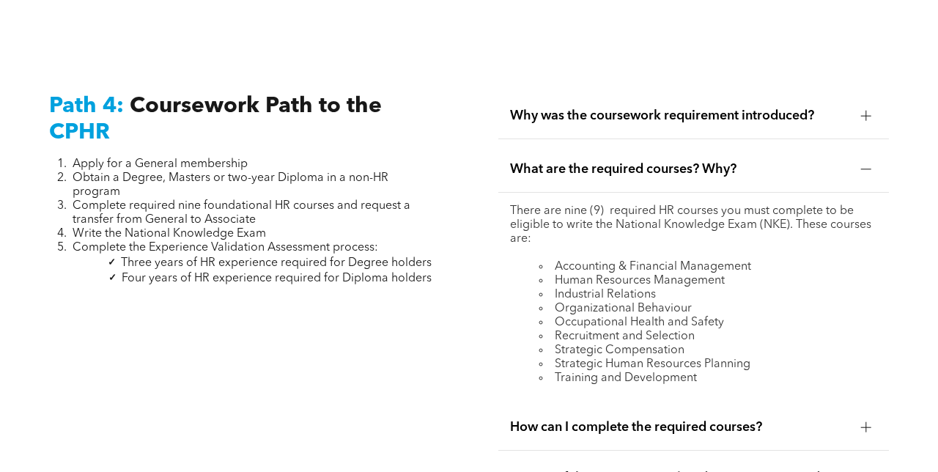  Describe the element at coordinates (79, 133) in the screenshot. I see `span: CPHR` at that location.